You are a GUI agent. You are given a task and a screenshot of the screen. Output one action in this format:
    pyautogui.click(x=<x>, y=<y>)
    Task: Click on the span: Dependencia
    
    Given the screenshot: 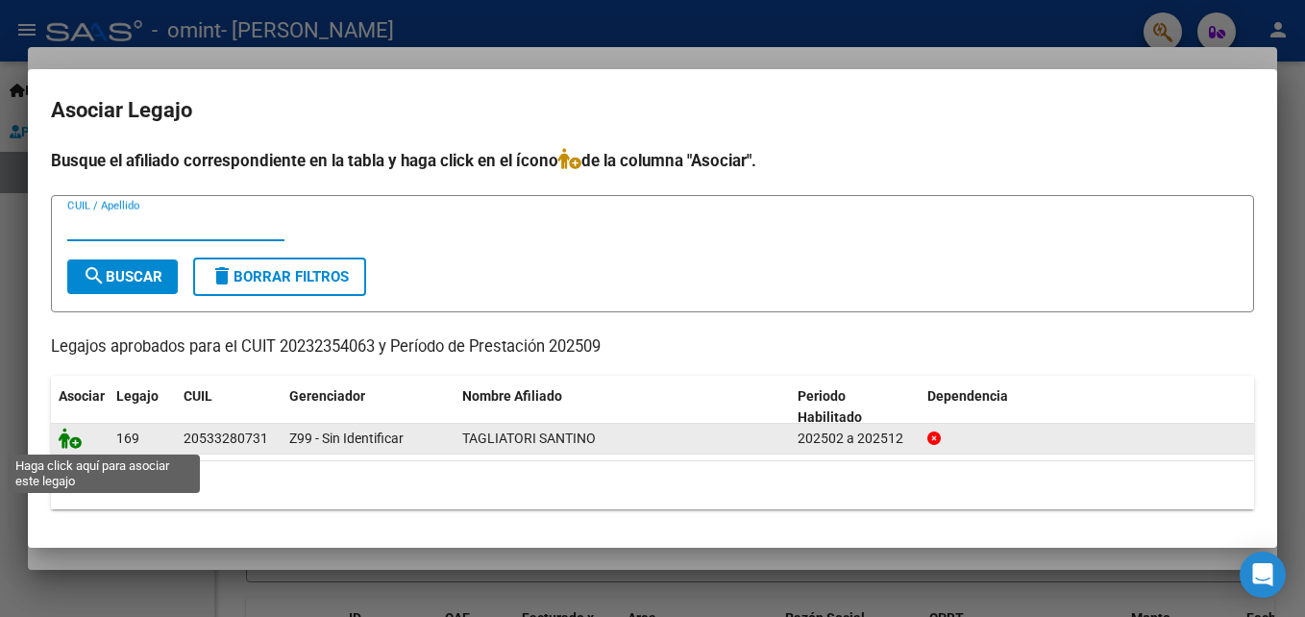 What is the action you would take?
    pyautogui.click(x=967, y=396)
    